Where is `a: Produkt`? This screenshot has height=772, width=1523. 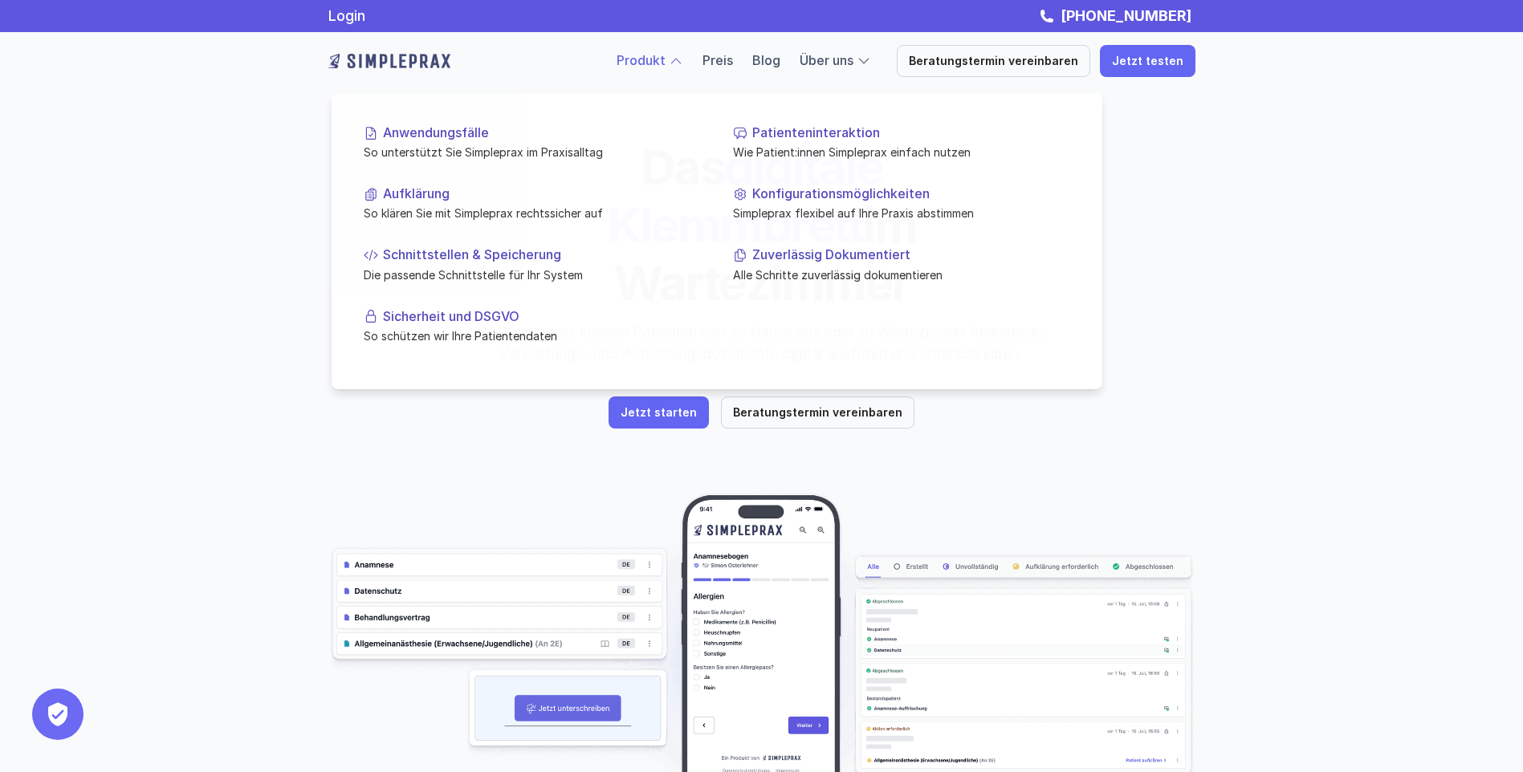 a: Produkt is located at coordinates (641, 60).